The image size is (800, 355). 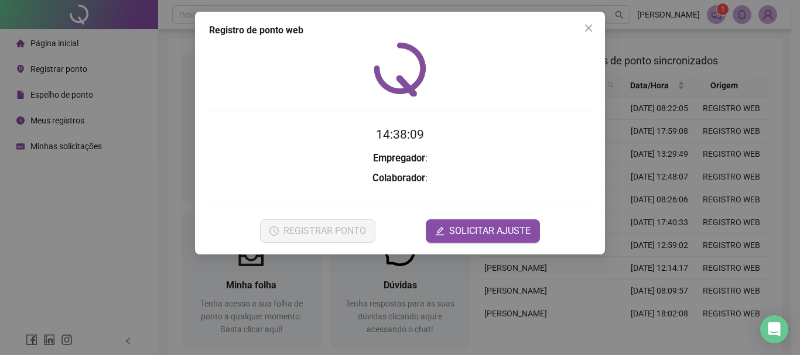 What do you see at coordinates (774, 330) in the screenshot?
I see `div: Open Intercom Messenger` at bounding box center [774, 330].